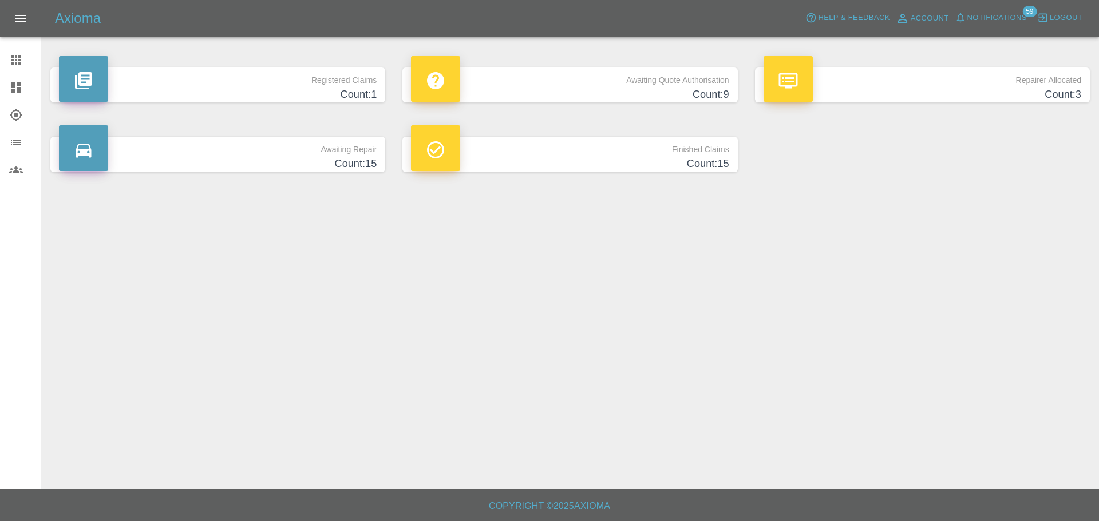  Describe the element at coordinates (217, 77) in the screenshot. I see `p: Registered Claims` at that location.